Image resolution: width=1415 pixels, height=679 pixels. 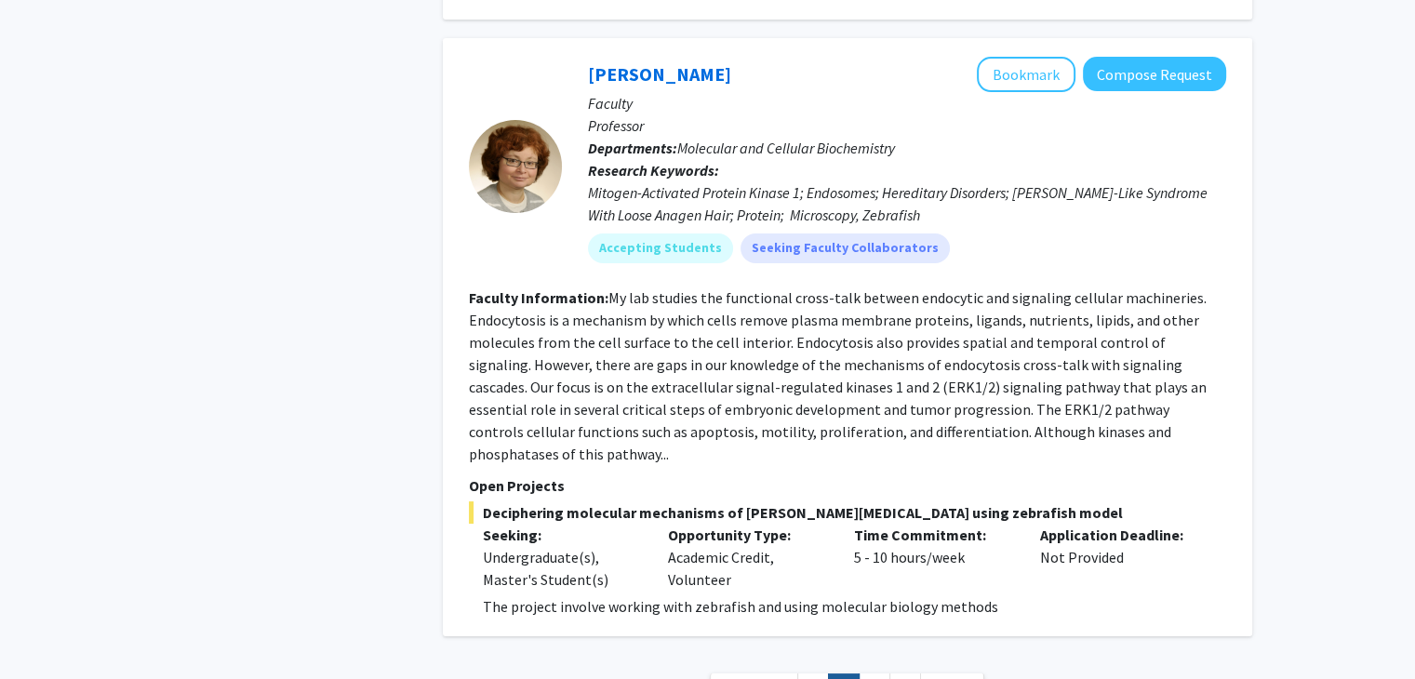 What do you see at coordinates (837, 376) in the screenshot?
I see `fg-read-more: My lab studies the functional cross-talk between endocytic and signaling cellular machineries. En...` at bounding box center [837, 376].